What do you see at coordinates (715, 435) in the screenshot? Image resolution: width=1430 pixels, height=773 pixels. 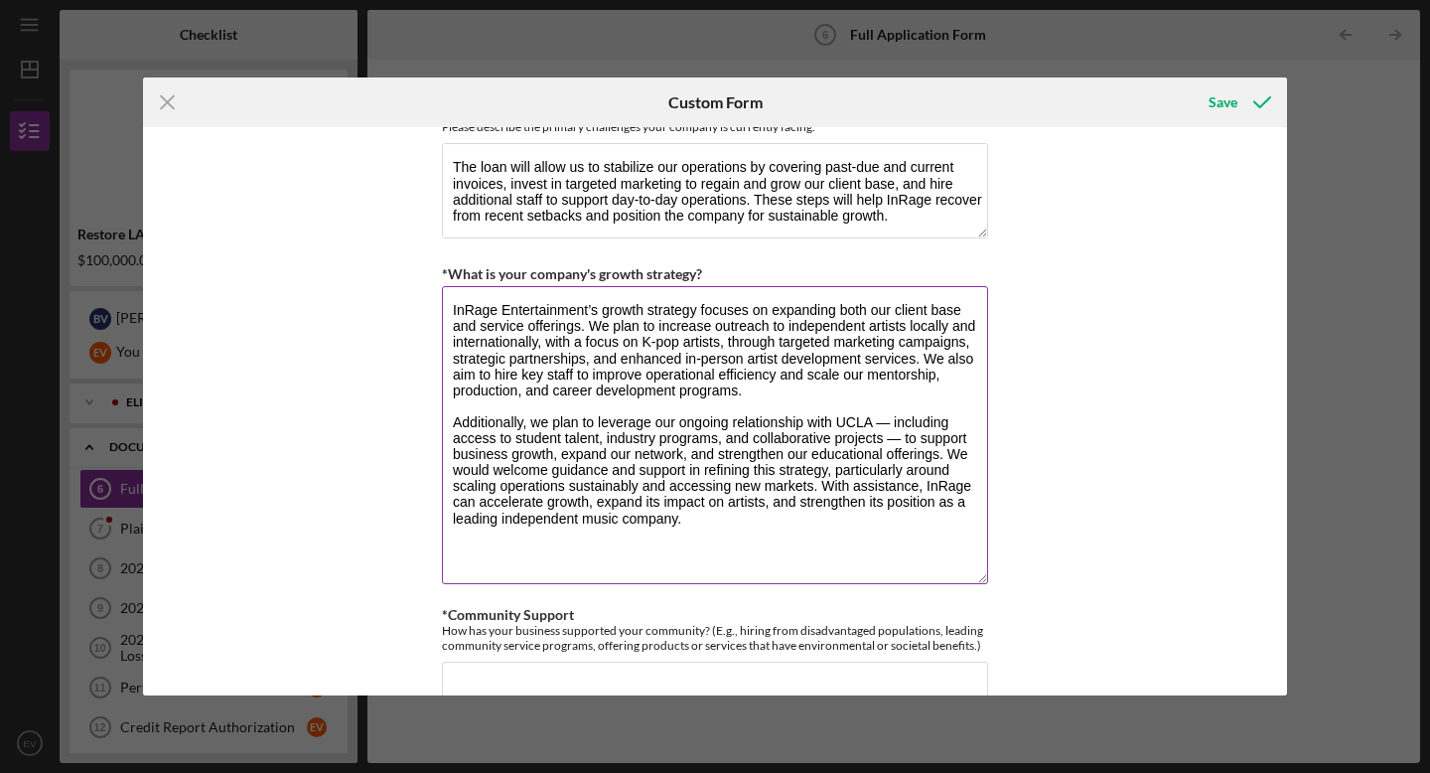 I see `textarea: InRage Entertainment’s growth strategy focuses on expanding both our client base and service offe...` at bounding box center [715, 435].